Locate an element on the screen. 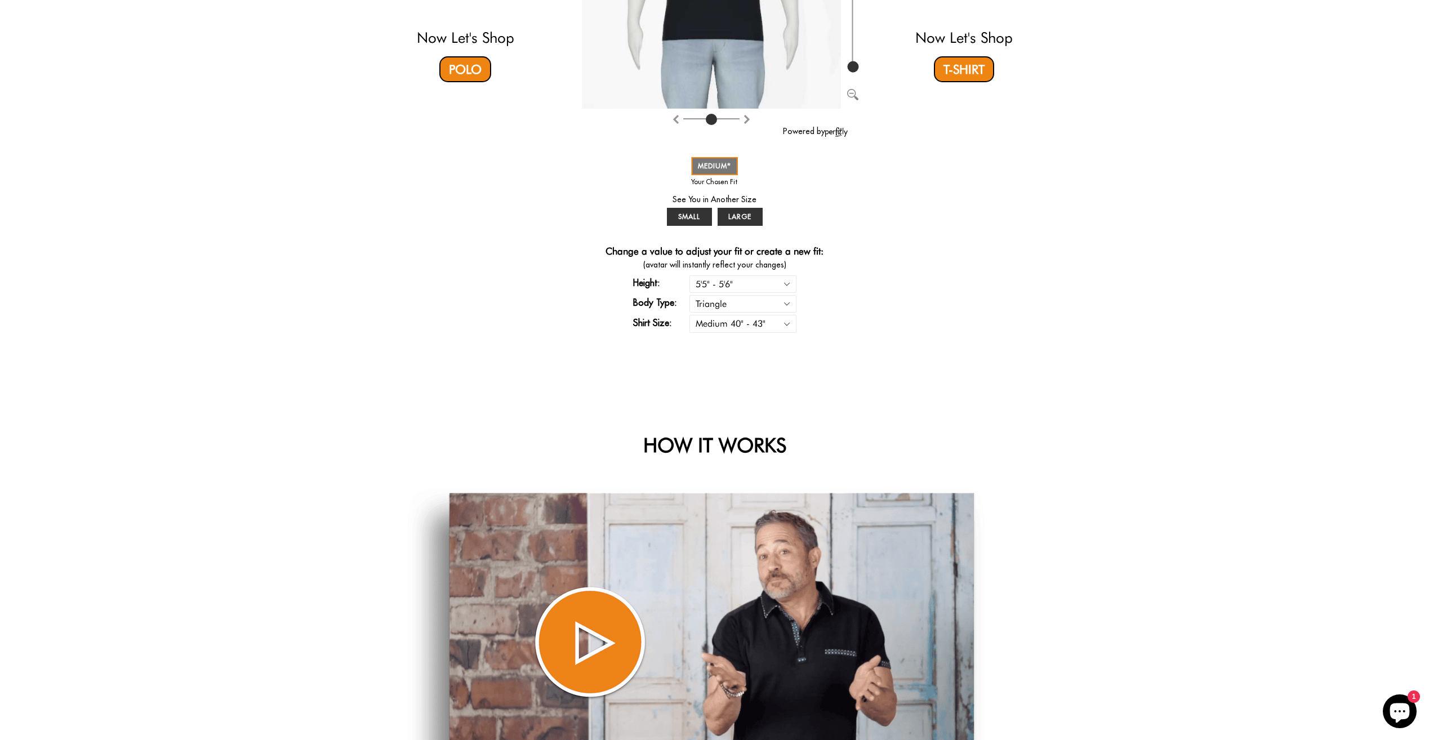  a: T-Shirt is located at coordinates (964, 69).